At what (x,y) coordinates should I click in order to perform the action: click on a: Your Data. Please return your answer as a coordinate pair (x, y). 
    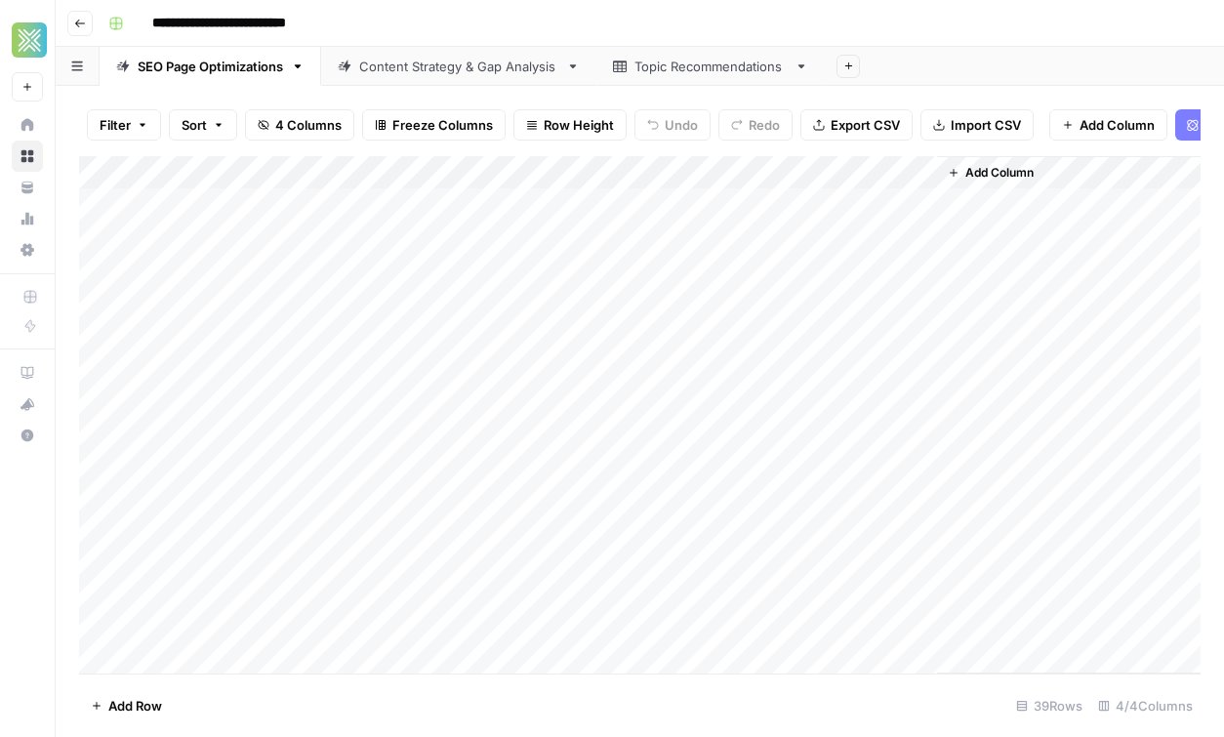
    Looking at the image, I should click on (27, 187).